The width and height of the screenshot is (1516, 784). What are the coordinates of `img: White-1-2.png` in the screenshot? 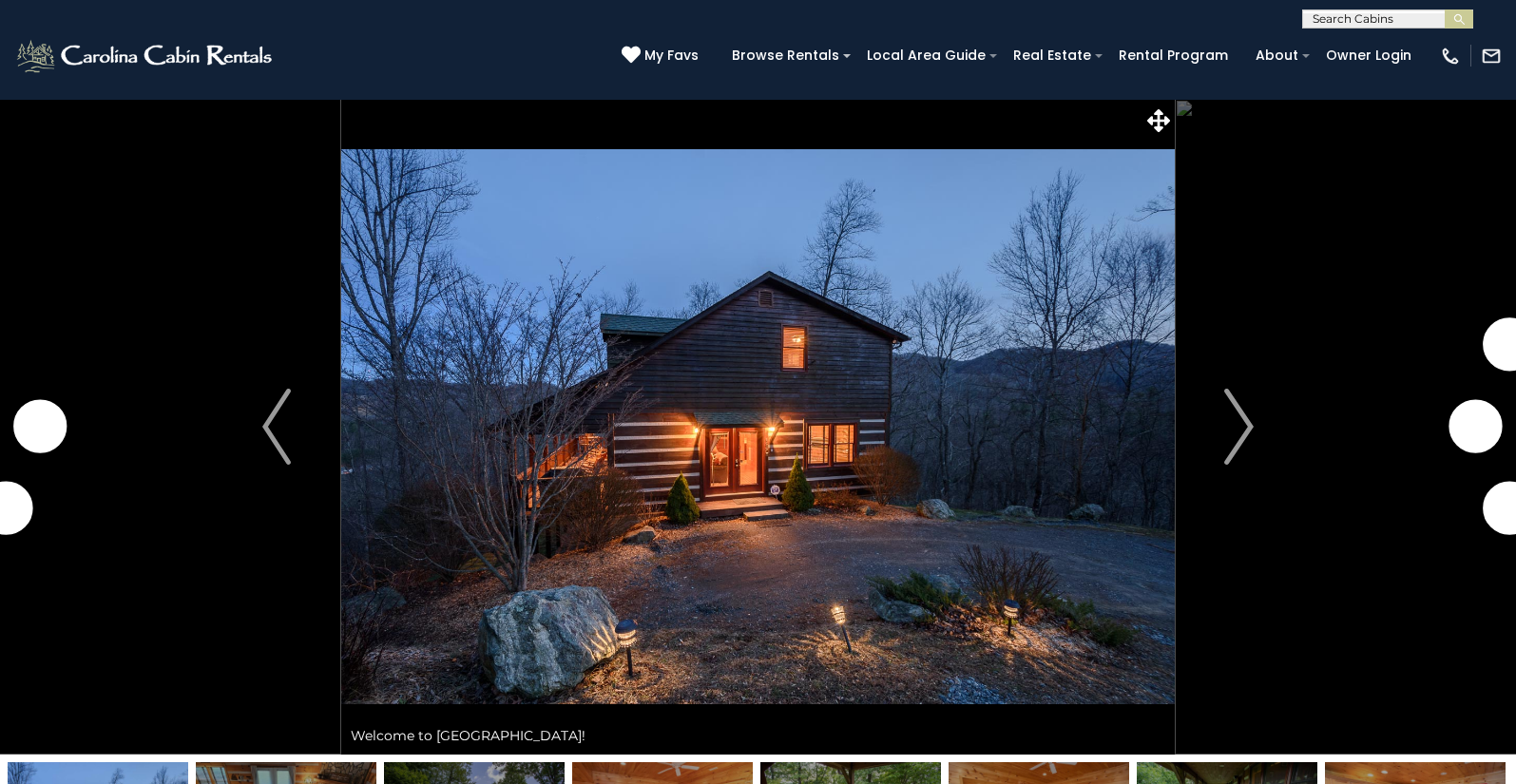 It's located at (146, 56).